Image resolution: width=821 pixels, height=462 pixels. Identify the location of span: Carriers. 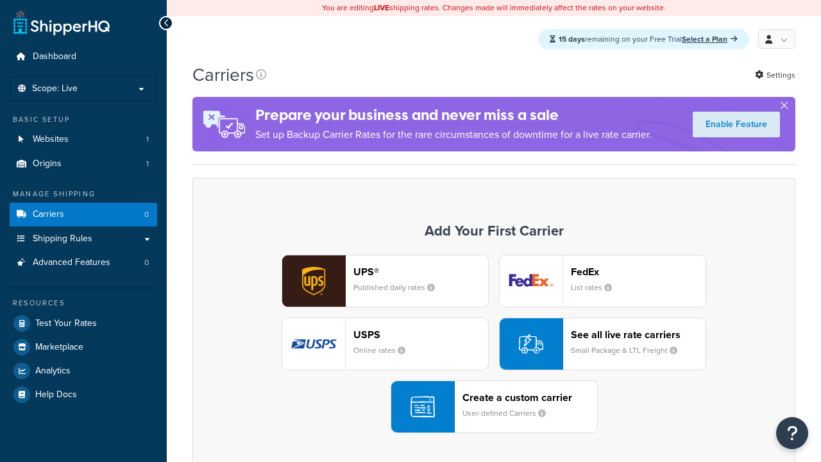
(48, 214).